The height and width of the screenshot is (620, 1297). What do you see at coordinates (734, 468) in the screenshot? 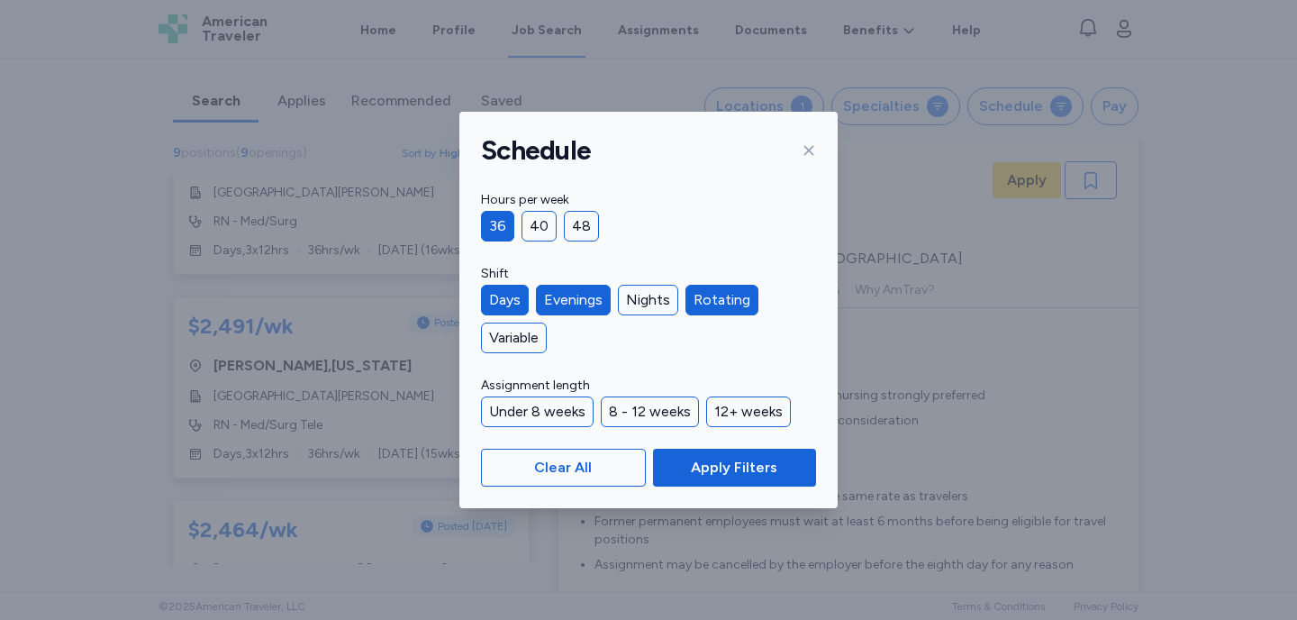
I see `span: Apply Filters` at bounding box center [734, 468].